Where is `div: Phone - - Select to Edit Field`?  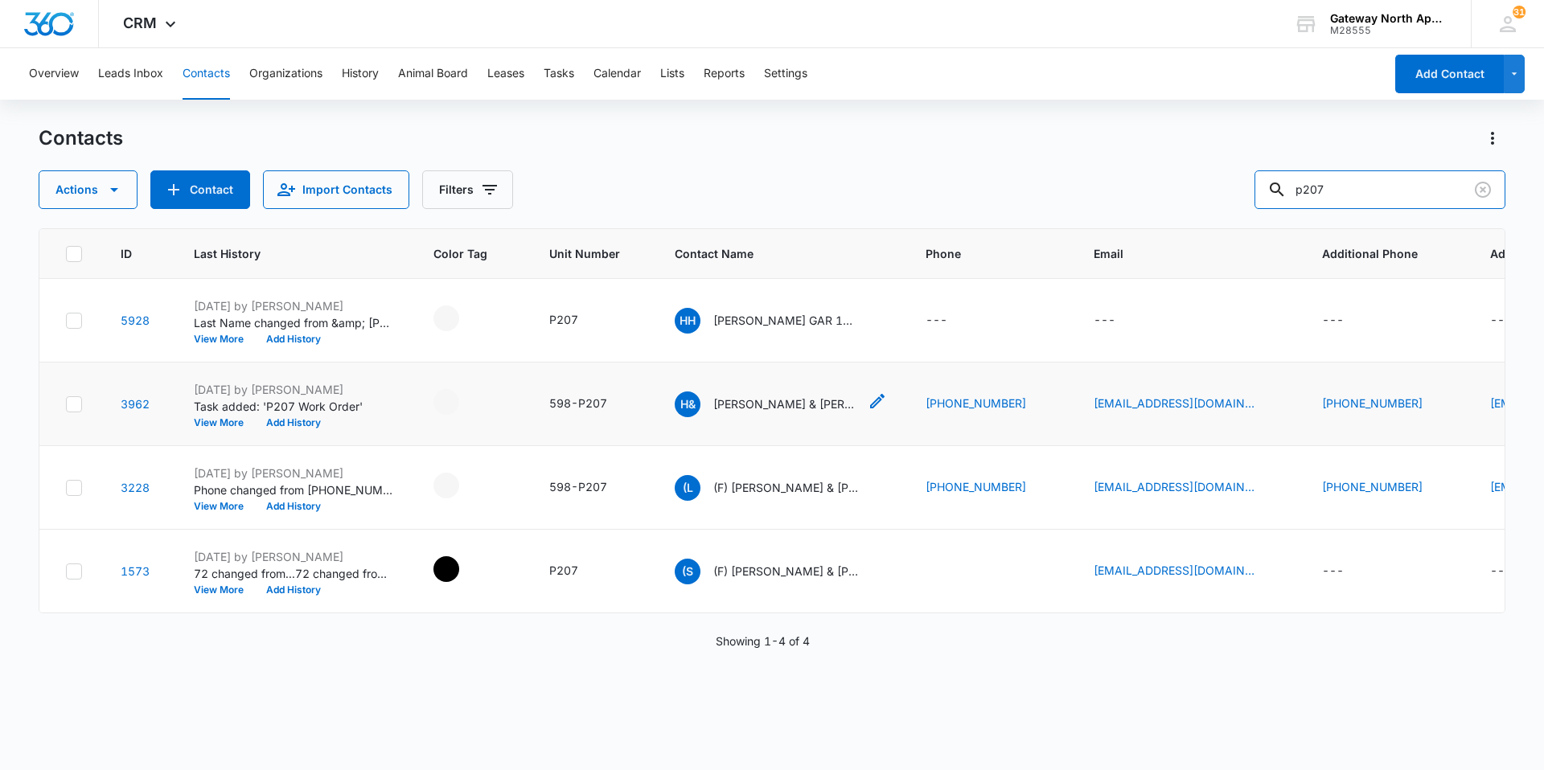
div: Phone - - Select to Edit Field is located at coordinates (950, 321).